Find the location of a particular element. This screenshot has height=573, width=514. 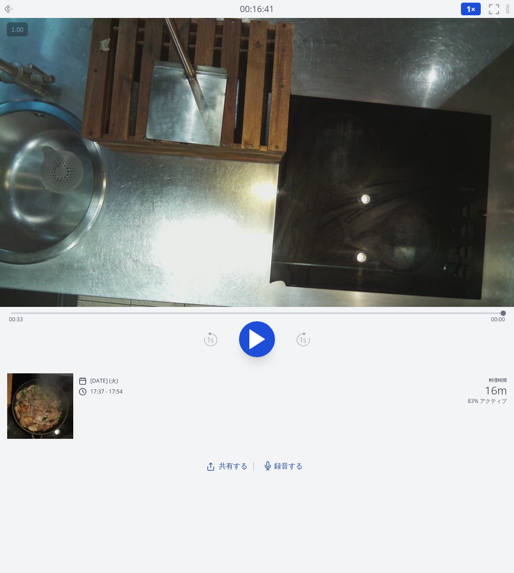

p: 料理時間 is located at coordinates (497, 381).